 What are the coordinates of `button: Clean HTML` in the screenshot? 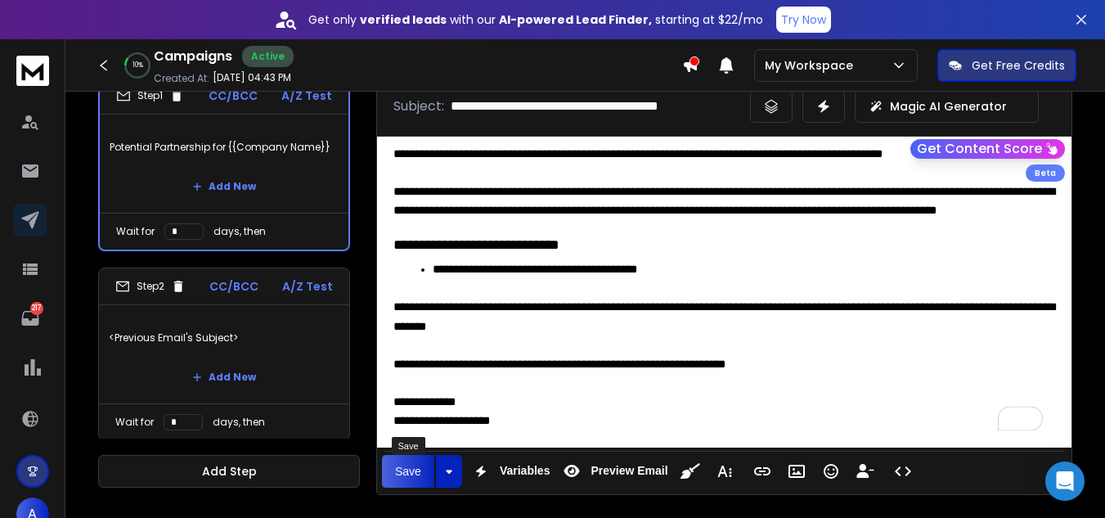 It's located at (691, 471).